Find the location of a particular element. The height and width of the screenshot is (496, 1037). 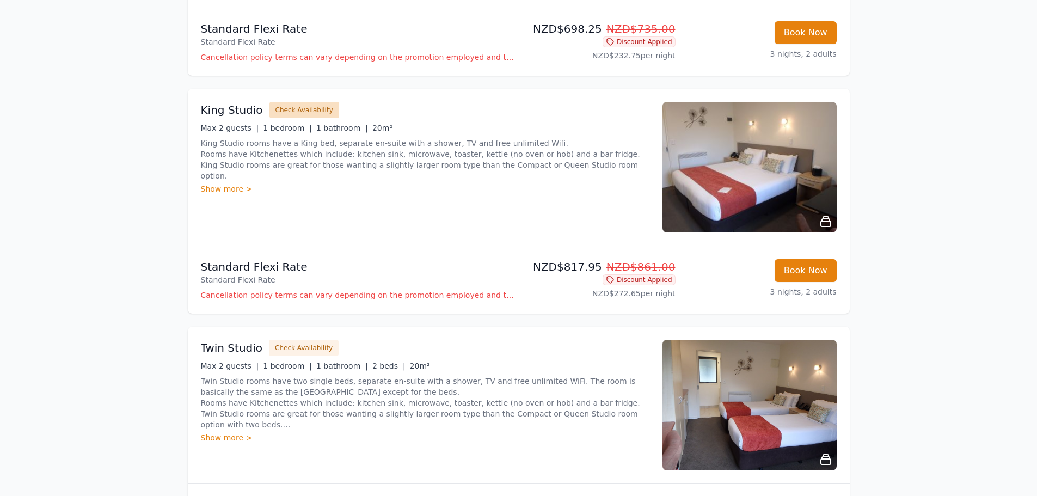

span: NZD$861.00 is located at coordinates (641, 267).